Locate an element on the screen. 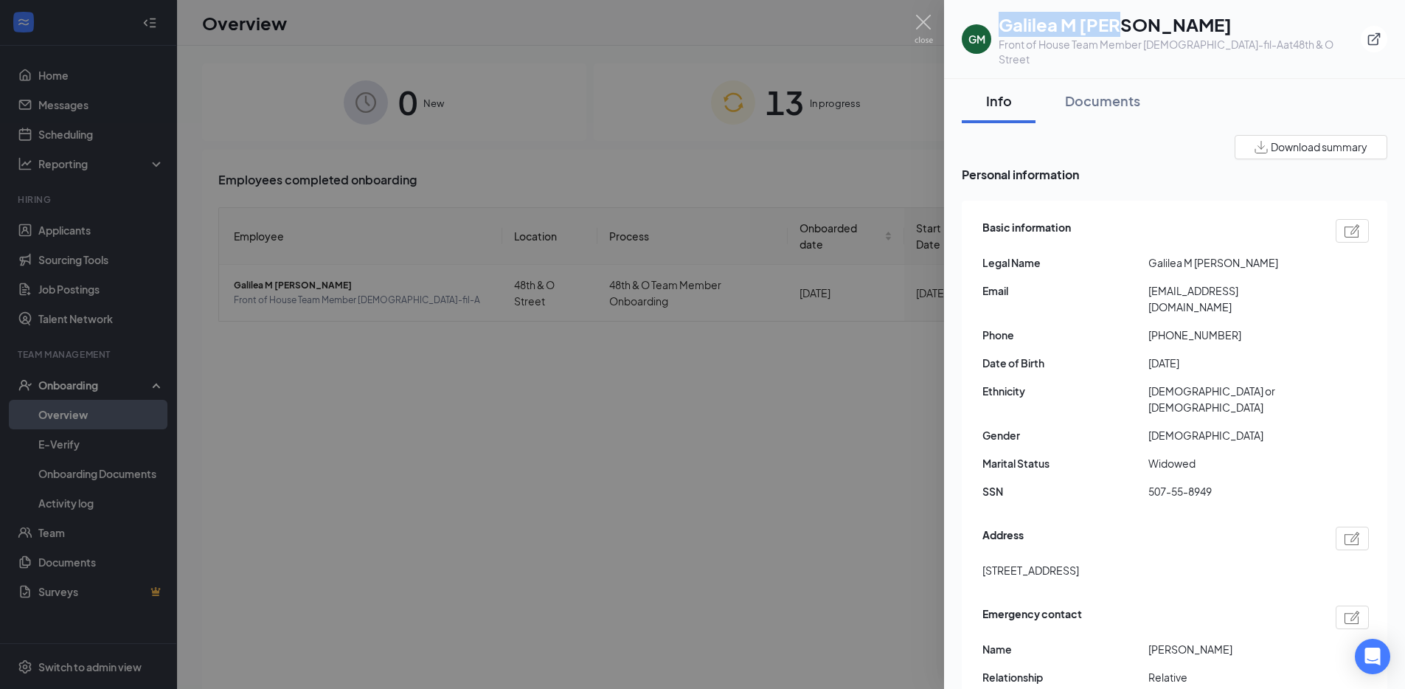  span: Download summary is located at coordinates (1319, 147).